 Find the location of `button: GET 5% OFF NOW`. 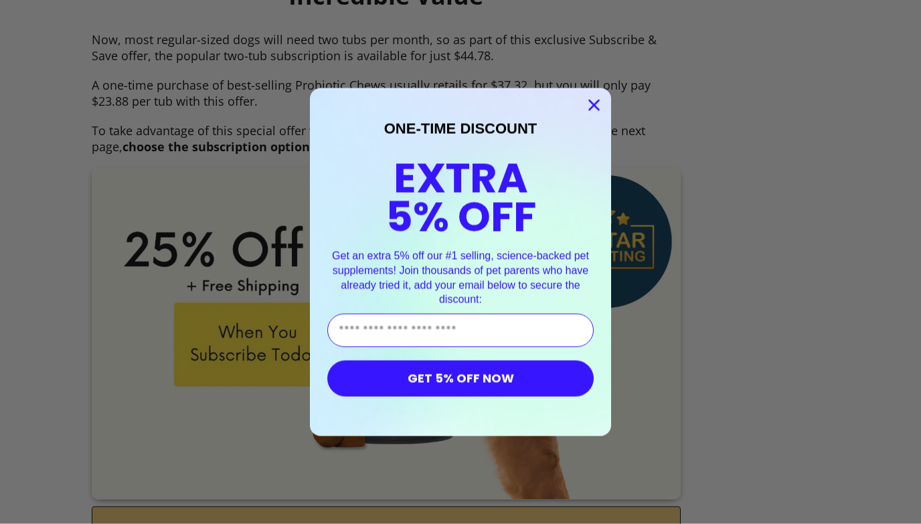

button: GET 5% OFF NOW is located at coordinates (460, 379).